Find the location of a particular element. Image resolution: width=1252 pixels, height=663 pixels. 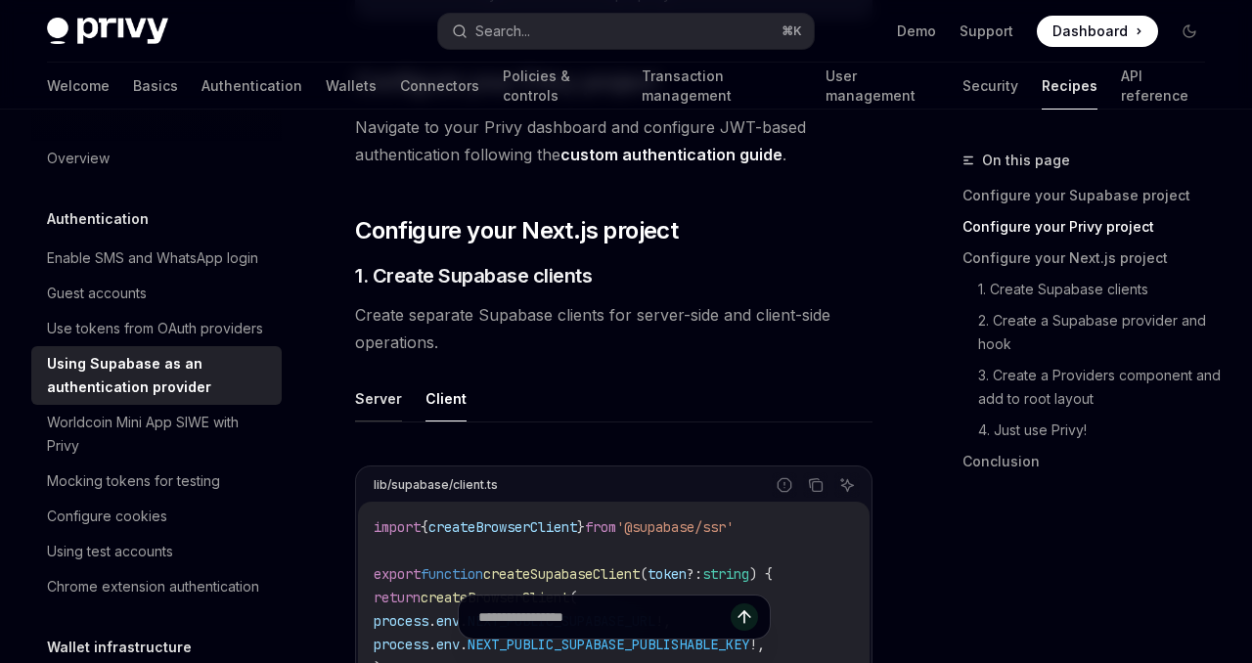

a: Worldcoin Mini App SIWE with Privy is located at coordinates (156, 434).